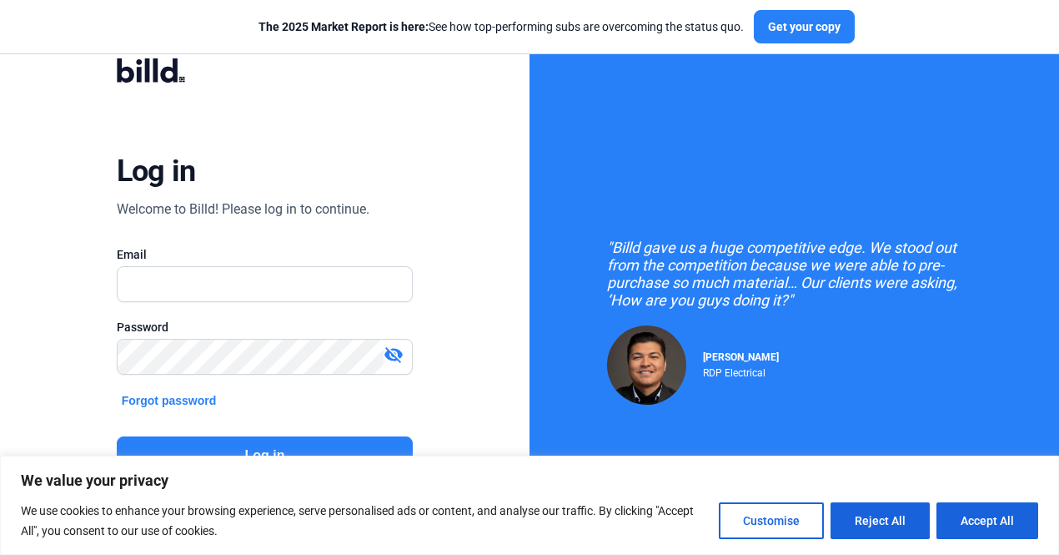 This screenshot has width=1059, height=555. I want to click on button: Get your copy, so click(804, 27).